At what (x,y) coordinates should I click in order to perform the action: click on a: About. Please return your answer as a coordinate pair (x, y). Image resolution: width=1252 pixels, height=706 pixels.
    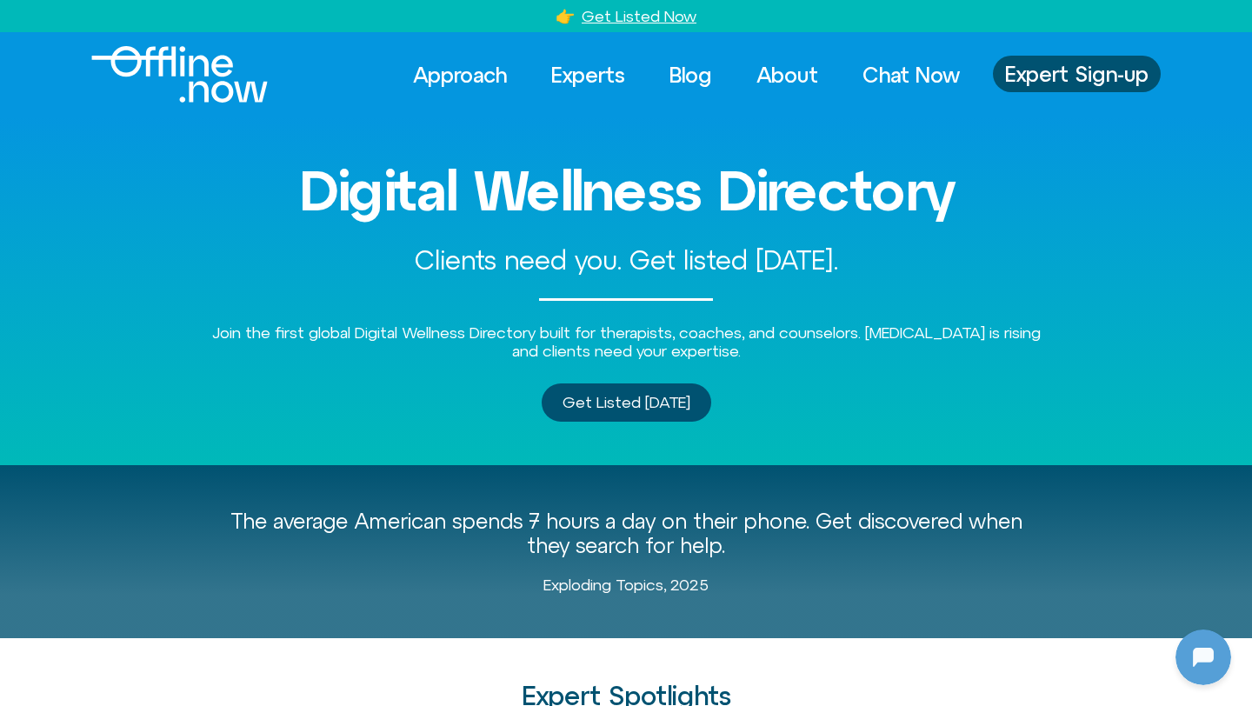
    Looking at the image, I should click on (787, 75).